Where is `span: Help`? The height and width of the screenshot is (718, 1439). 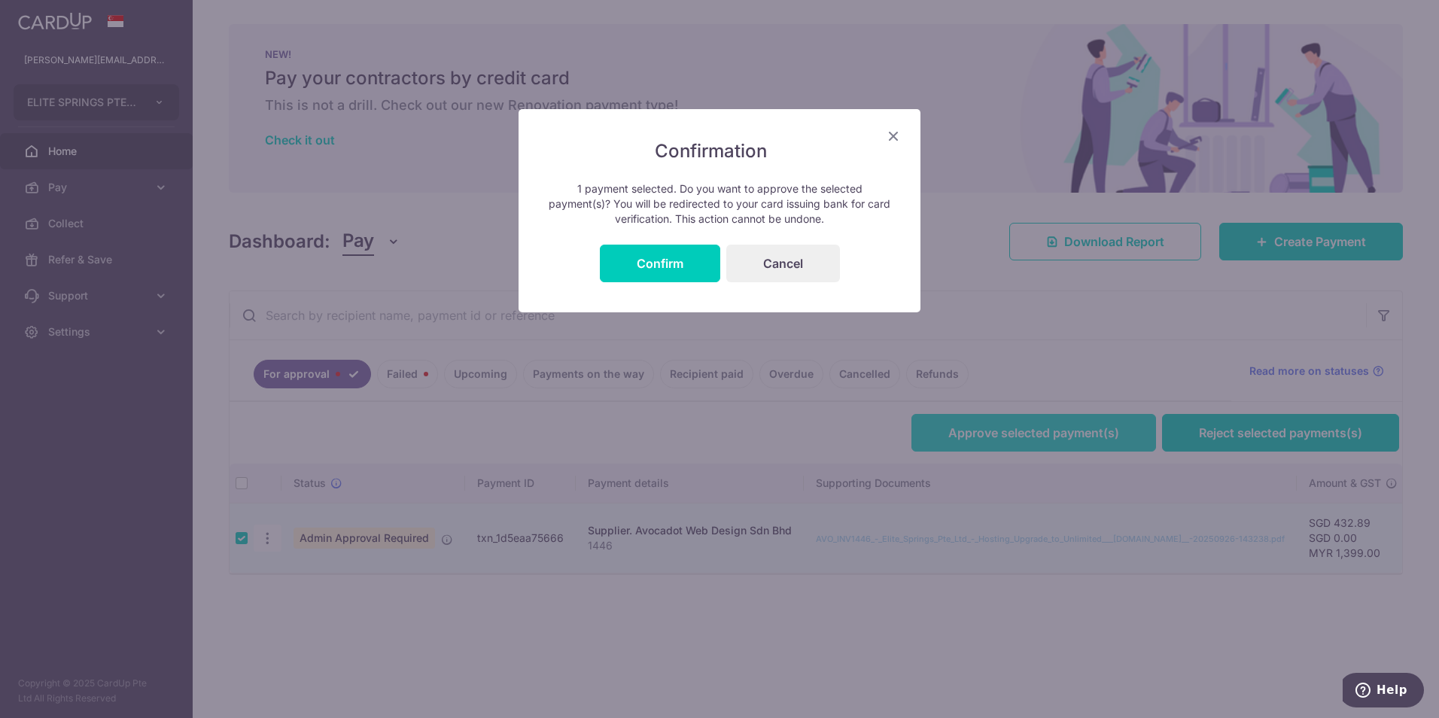
span: Help is located at coordinates (49, 17).